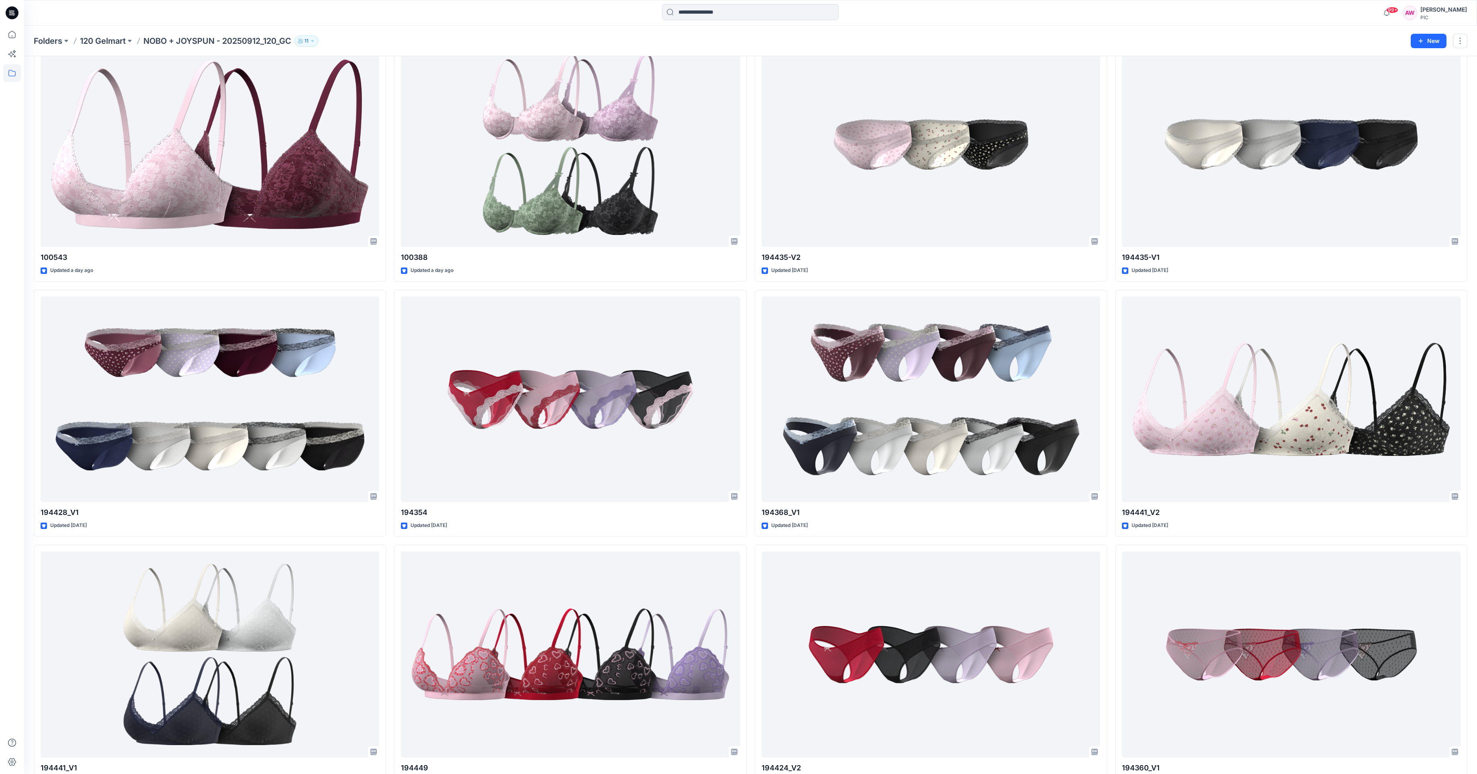 Image resolution: width=1477 pixels, height=774 pixels. Describe the element at coordinates (210, 257) in the screenshot. I see `p: 100543` at that location.